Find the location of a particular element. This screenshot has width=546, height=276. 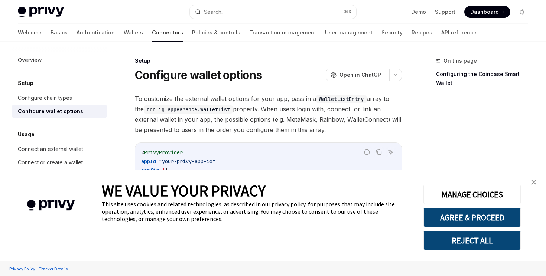

a: Authentication is located at coordinates (96, 33).